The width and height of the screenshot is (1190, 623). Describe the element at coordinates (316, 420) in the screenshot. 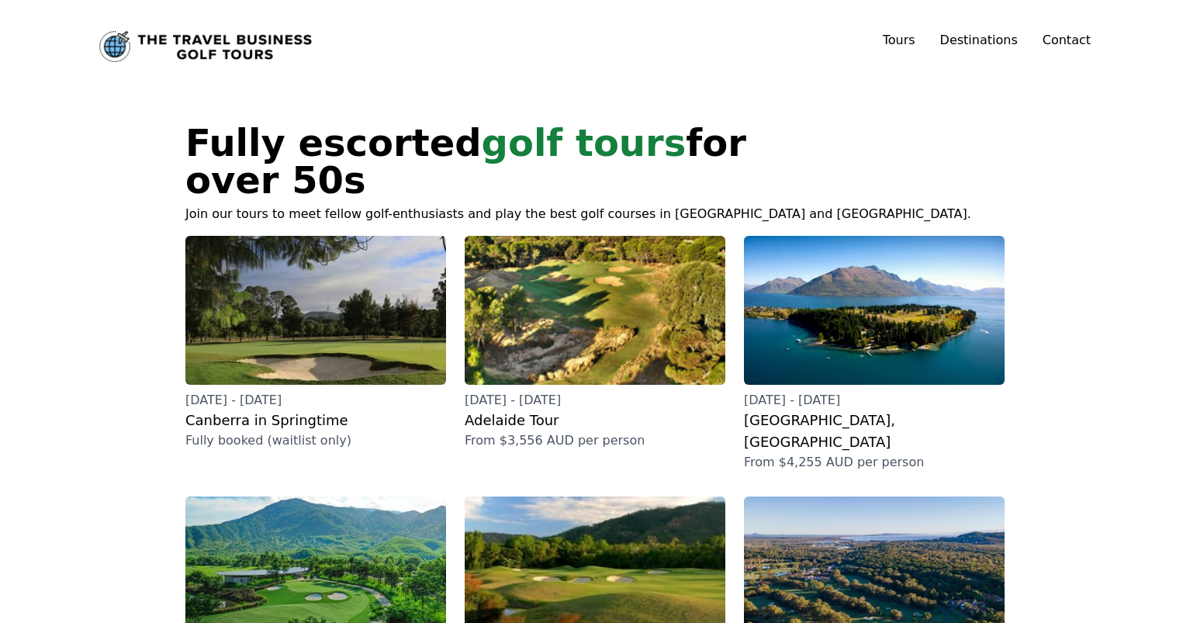

I see `h2: Canberra in Springtime` at that location.